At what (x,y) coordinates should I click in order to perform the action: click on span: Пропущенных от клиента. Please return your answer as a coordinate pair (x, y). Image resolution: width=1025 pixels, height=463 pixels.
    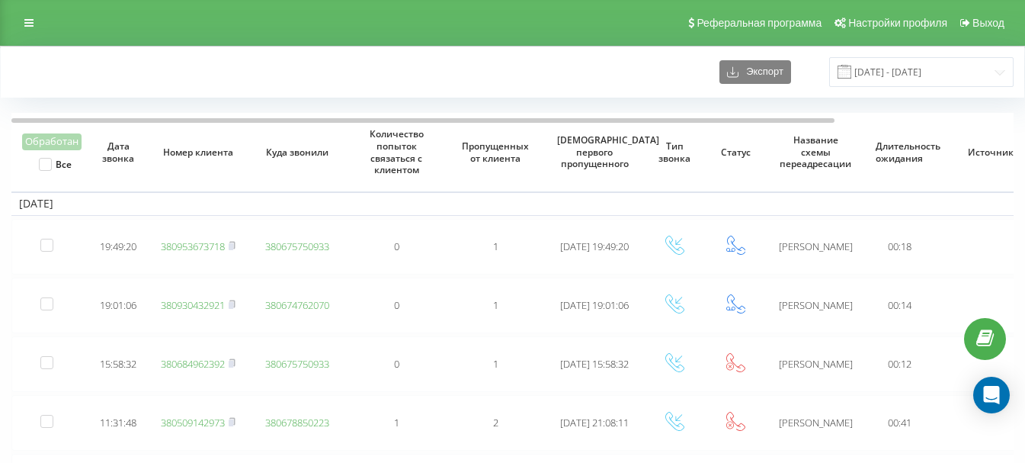
    Looking at the image, I should click on (495, 152).